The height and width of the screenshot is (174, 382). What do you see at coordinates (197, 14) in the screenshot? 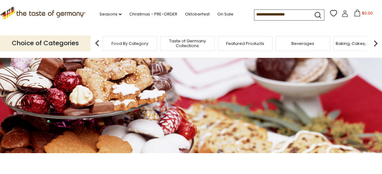
I see `a: Oktoberfest` at bounding box center [197, 14].